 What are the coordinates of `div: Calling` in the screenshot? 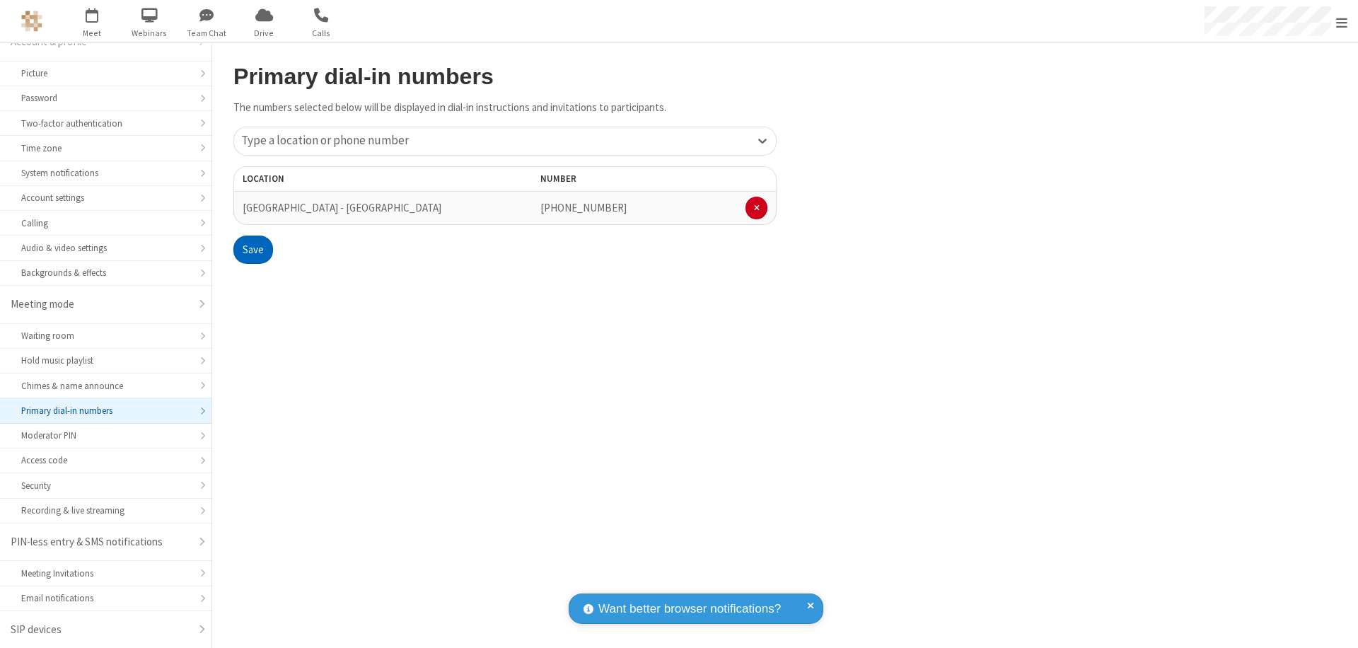 It's located at (105, 223).